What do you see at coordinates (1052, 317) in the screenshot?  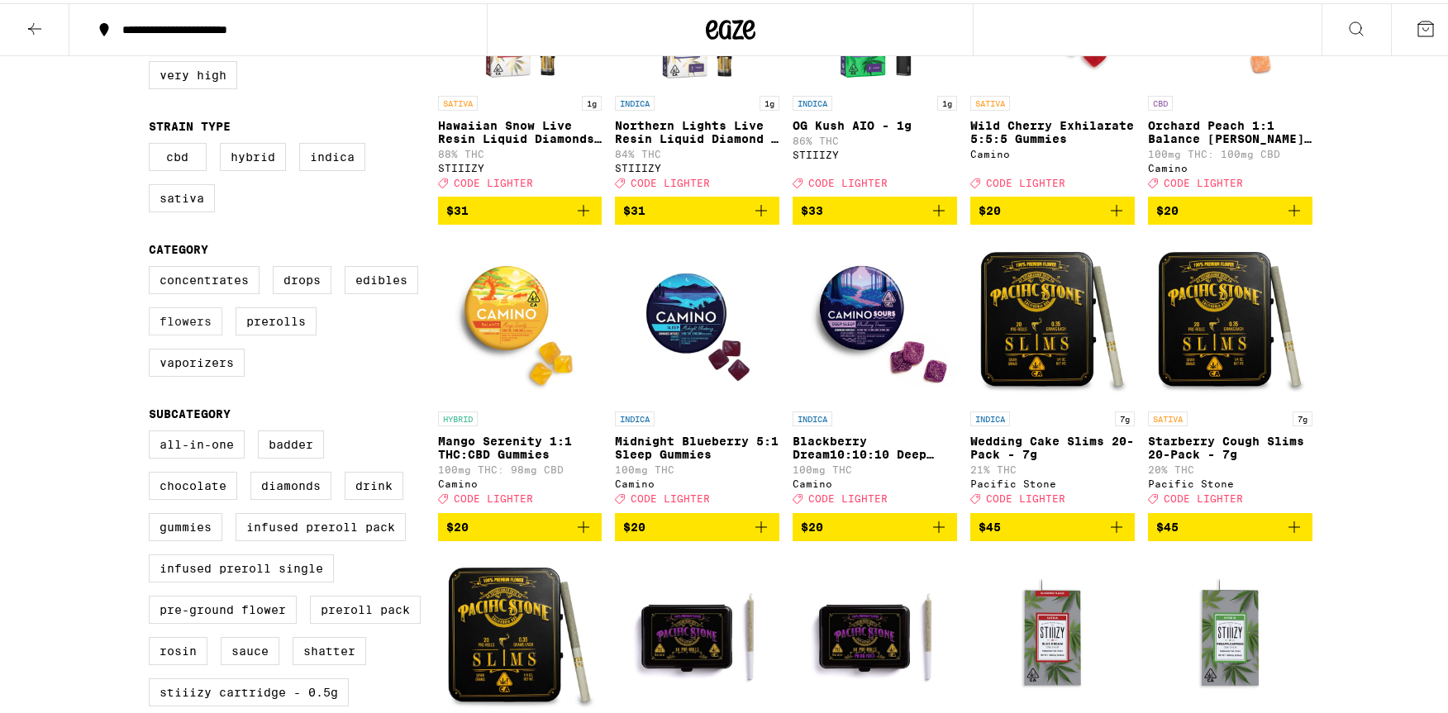 I see `img: Pacific Stone - Wedding Cake Slims 20-Pack - 7g` at bounding box center [1052, 317].